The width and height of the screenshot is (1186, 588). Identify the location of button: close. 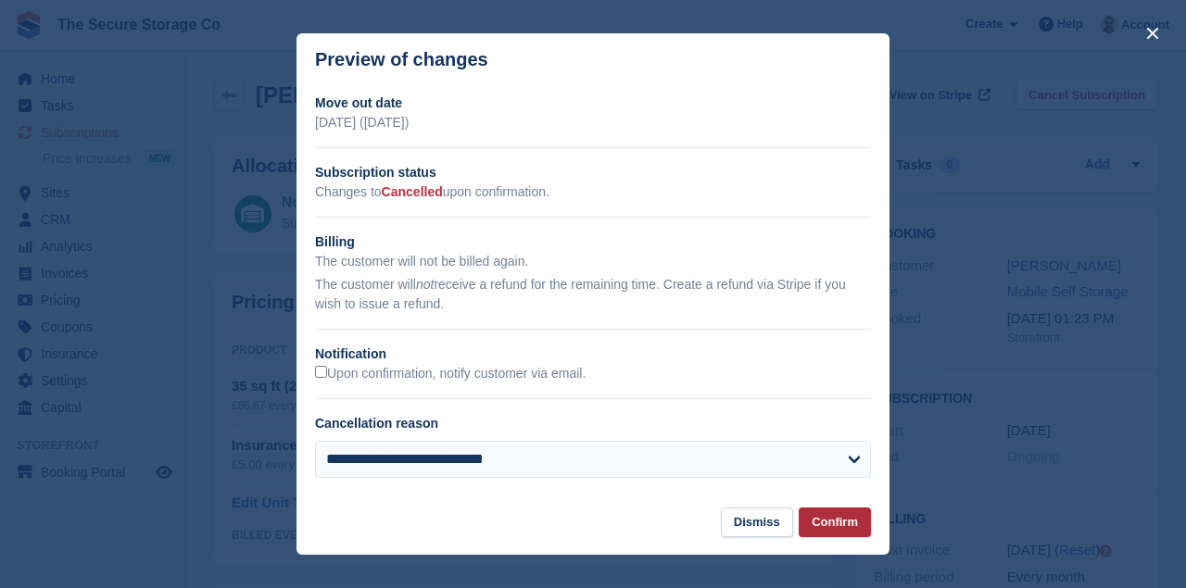
(1152, 33).